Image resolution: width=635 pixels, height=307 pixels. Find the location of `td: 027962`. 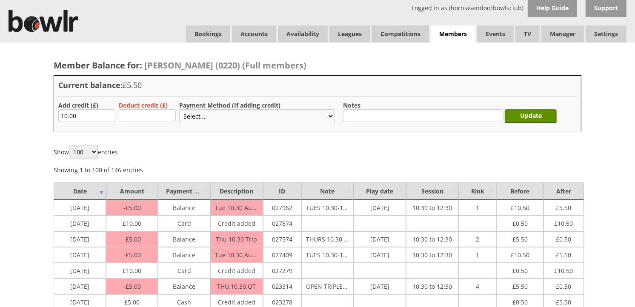

td: 027962 is located at coordinates (282, 208).